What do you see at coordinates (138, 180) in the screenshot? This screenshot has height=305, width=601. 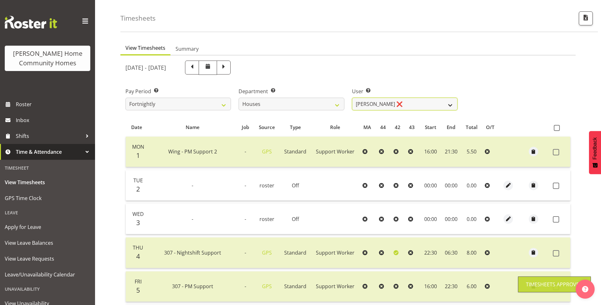 I see `span: Tue` at bounding box center [138, 180].